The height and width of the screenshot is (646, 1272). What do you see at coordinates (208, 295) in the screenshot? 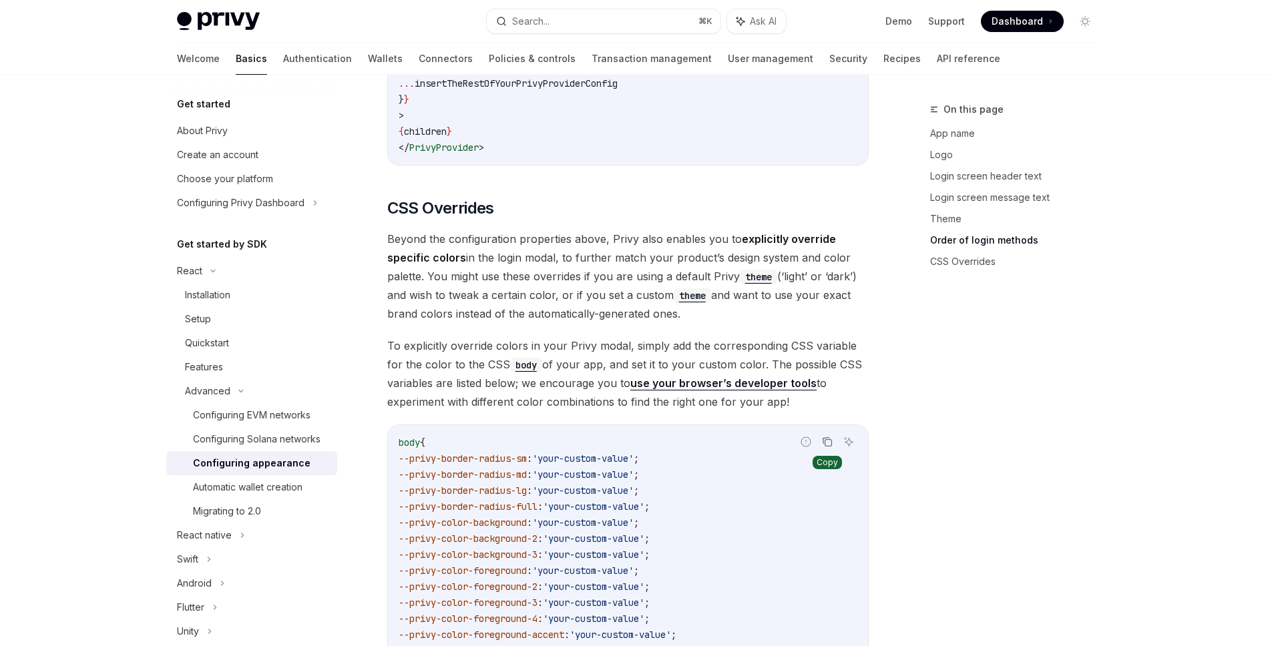
I see `div: Installation` at bounding box center [208, 295].